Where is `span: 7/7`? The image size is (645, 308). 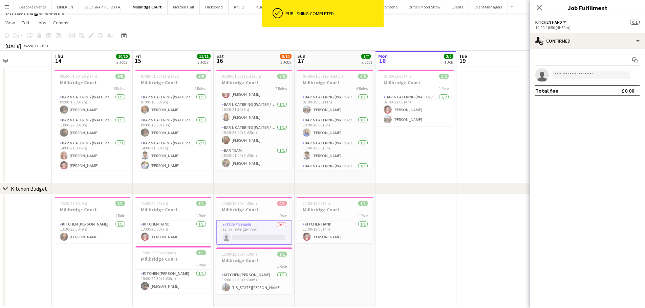
span: 7/7 is located at coordinates (366, 56).